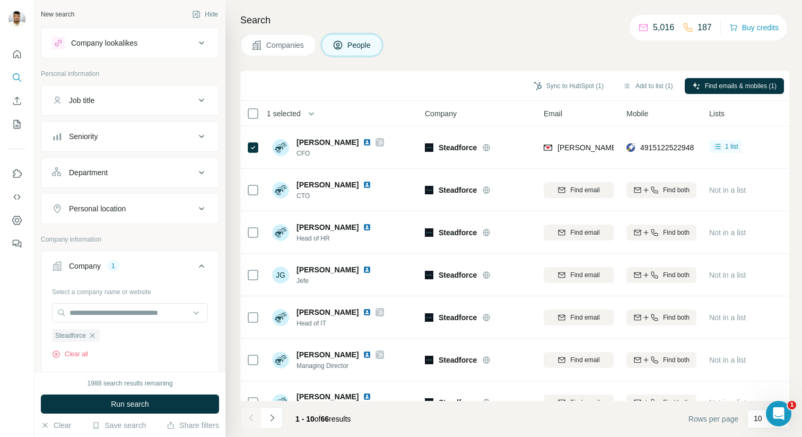 The width and height of the screenshot is (802, 437). I want to click on button: Dashboard, so click(17, 220).